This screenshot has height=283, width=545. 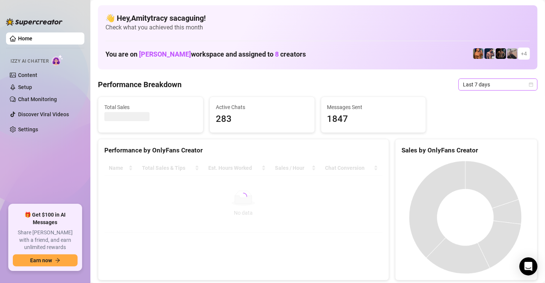 What do you see at coordinates (43, 114) in the screenshot?
I see `a: Discover Viral Videos` at bounding box center [43, 114].